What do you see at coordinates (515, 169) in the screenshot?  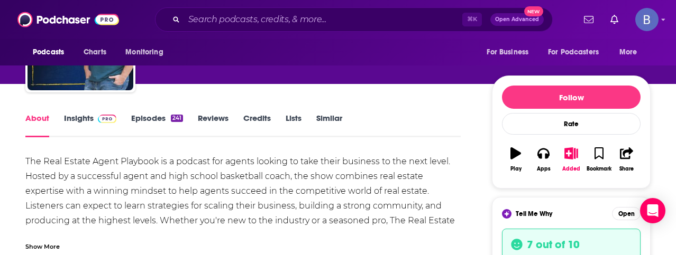 I see `div: Play` at bounding box center [515, 169].